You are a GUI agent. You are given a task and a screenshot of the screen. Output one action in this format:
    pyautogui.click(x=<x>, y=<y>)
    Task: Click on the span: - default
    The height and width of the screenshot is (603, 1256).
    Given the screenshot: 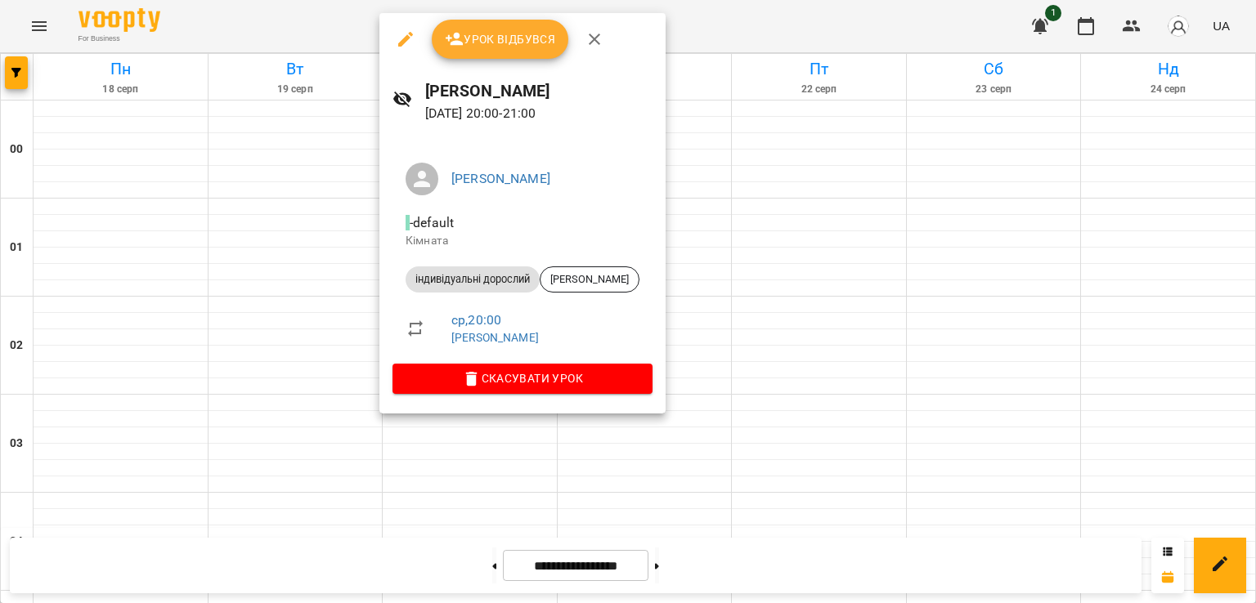 What is the action you would take?
    pyautogui.click(x=431, y=222)
    